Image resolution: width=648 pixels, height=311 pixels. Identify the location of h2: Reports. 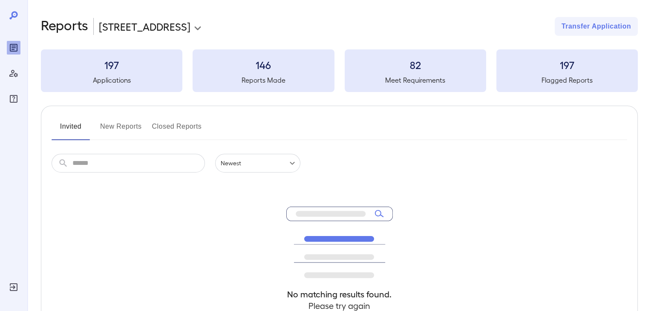
(64, 26).